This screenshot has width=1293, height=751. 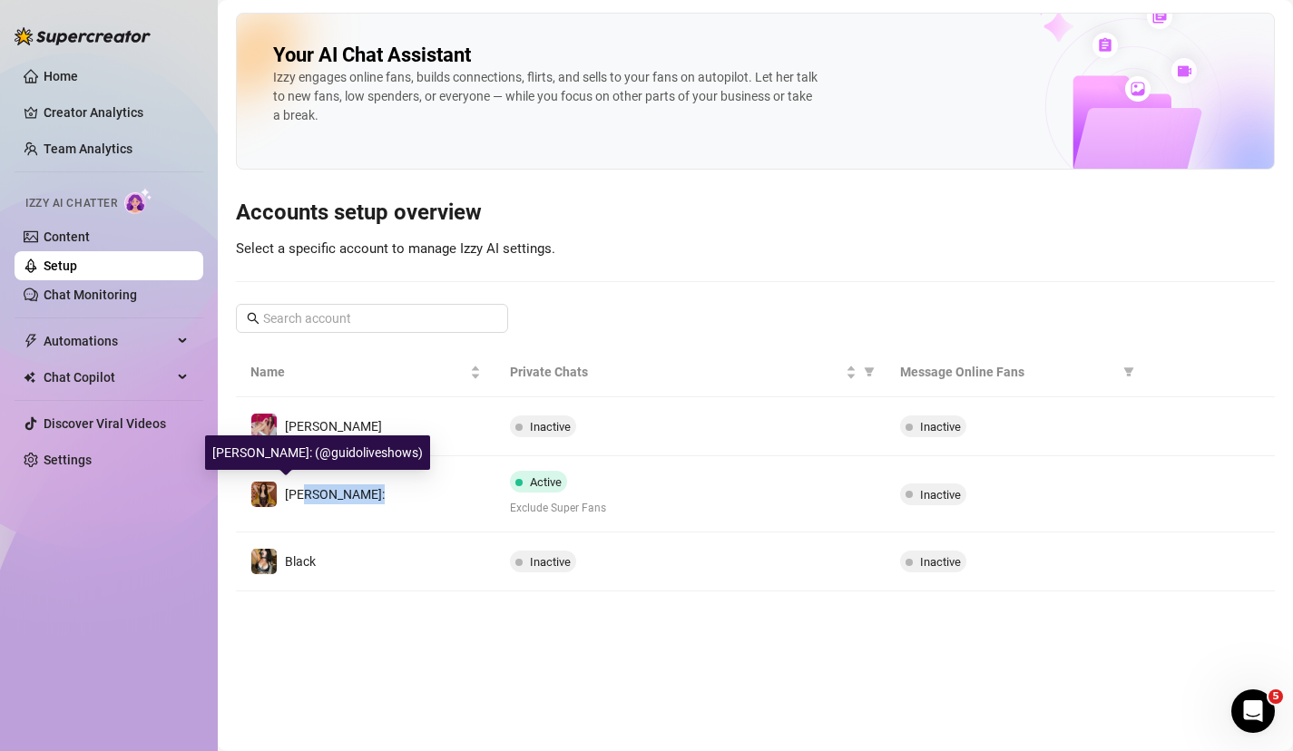 What do you see at coordinates (264, 426) in the screenshot?
I see `img: Guido` at bounding box center [264, 426].